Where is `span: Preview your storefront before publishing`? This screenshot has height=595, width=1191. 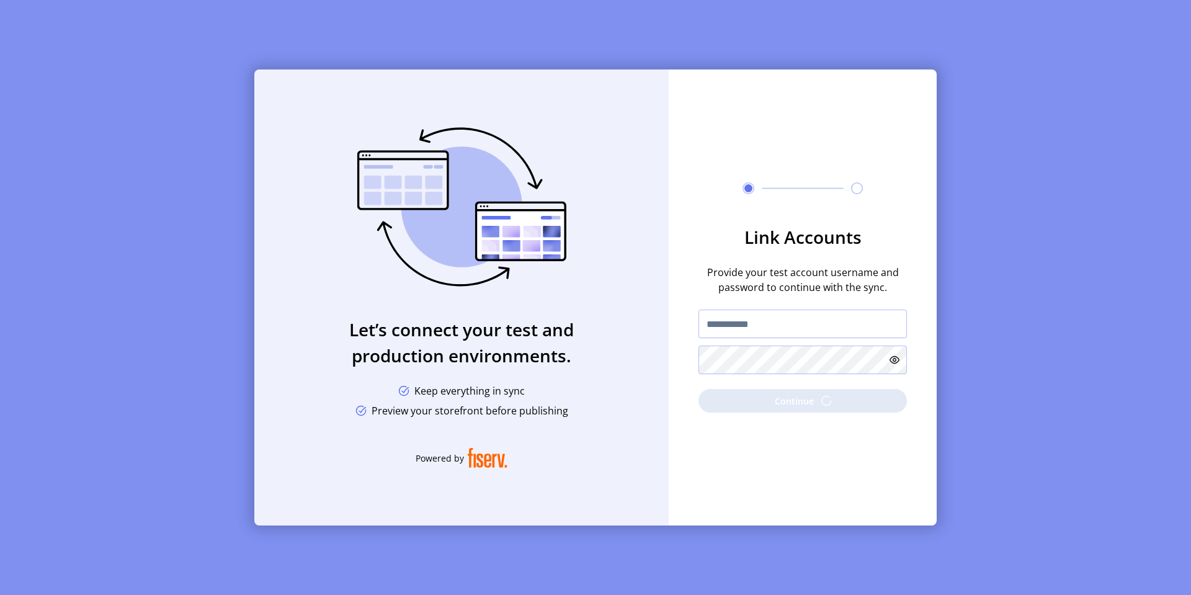 span: Preview your storefront before publishing is located at coordinates (469, 410).